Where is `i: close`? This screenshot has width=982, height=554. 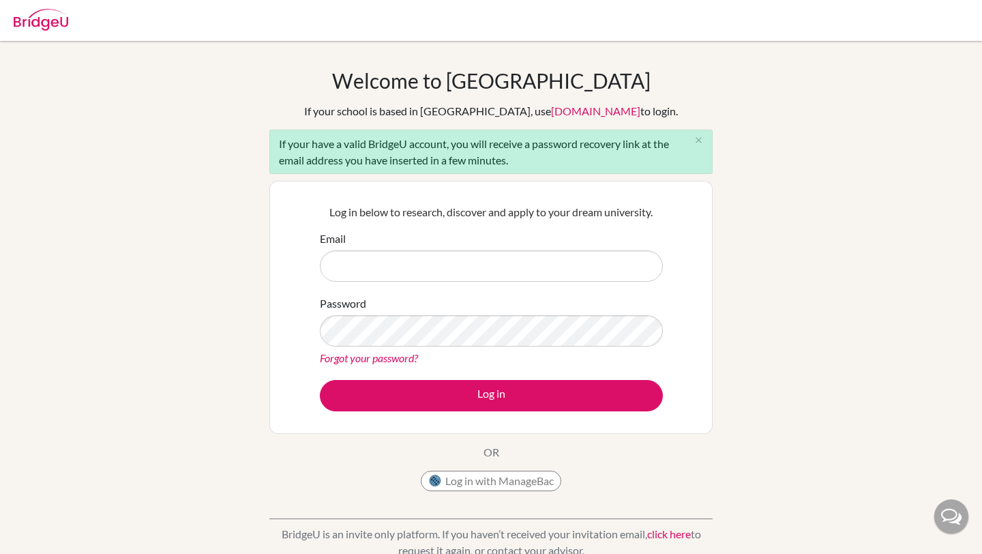
i: close is located at coordinates (698, 140).